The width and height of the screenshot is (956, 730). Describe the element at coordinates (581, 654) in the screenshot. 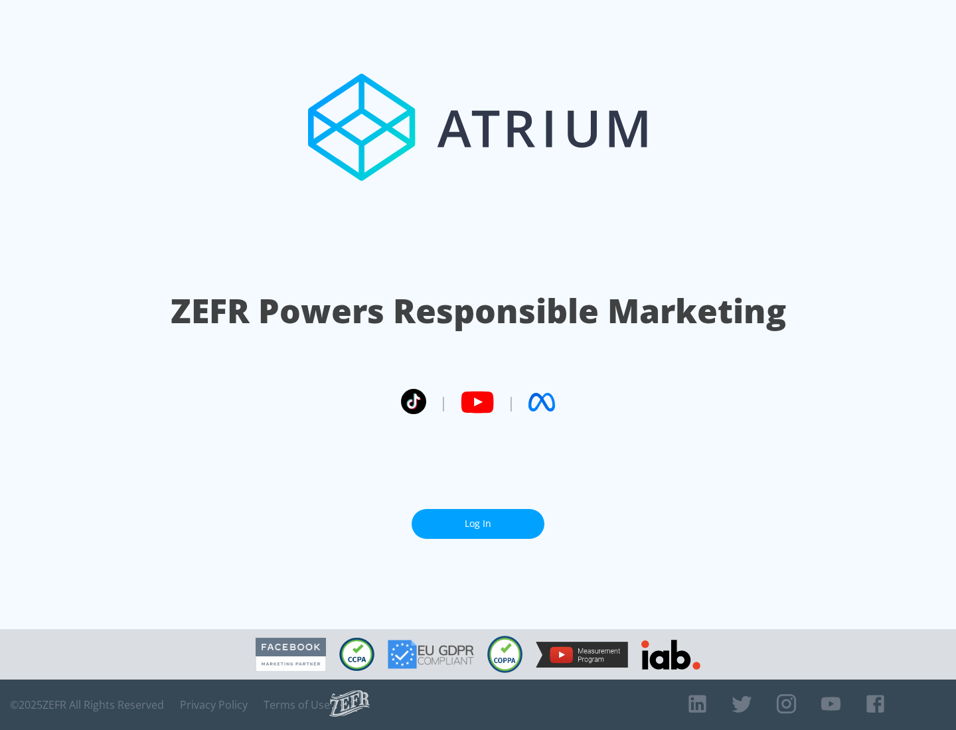

I see `img: YouTube Measurement Program` at that location.